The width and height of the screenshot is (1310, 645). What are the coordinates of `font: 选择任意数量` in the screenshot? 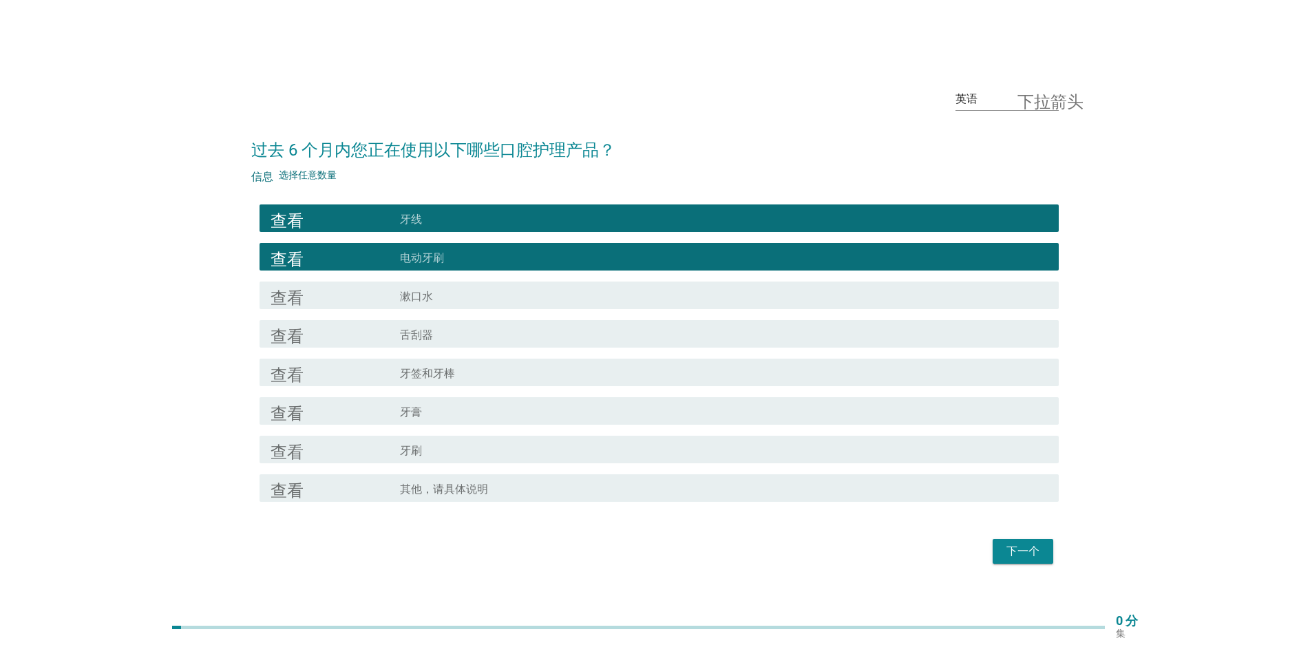 It's located at (308, 175).